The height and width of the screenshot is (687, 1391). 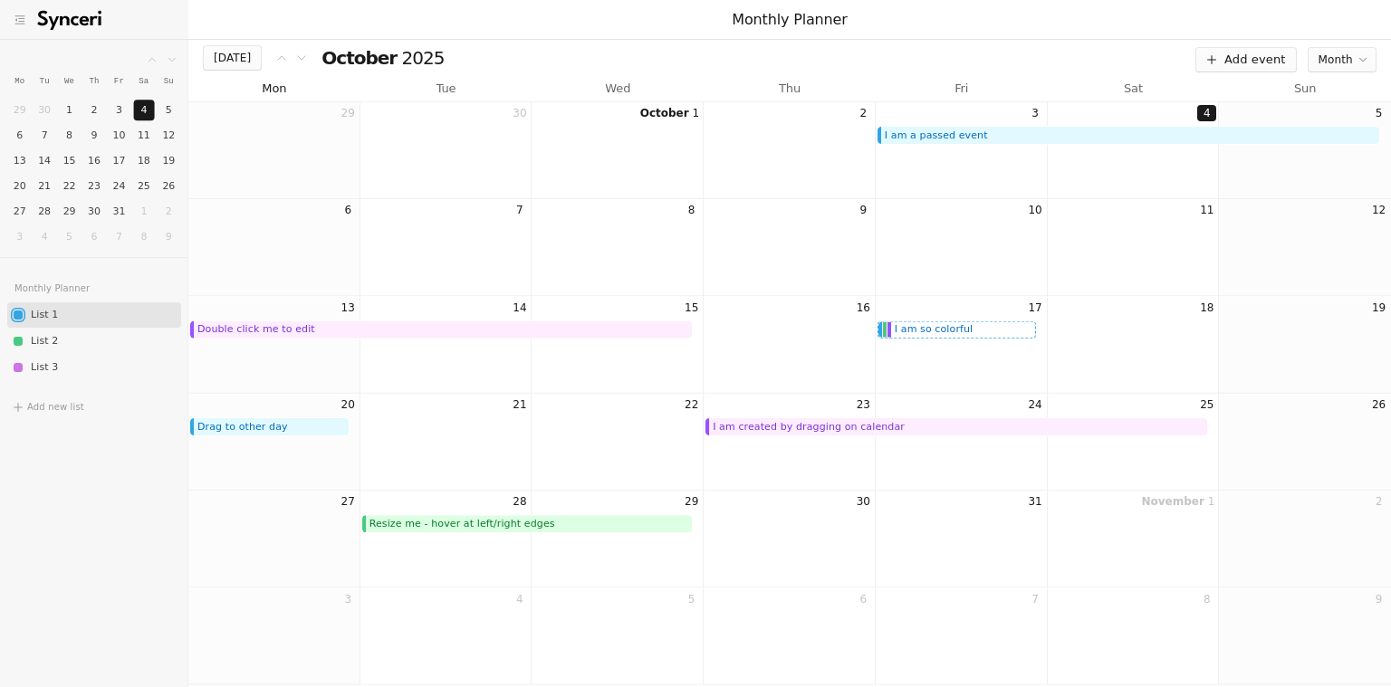 What do you see at coordinates (43, 110) in the screenshot?
I see `button: 30` at bounding box center [43, 110].